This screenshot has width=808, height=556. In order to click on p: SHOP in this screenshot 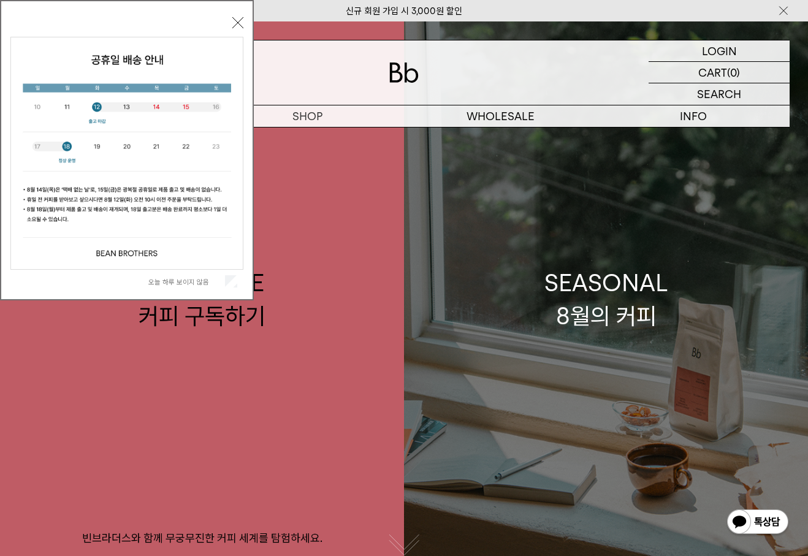, I will do `click(308, 116)`.